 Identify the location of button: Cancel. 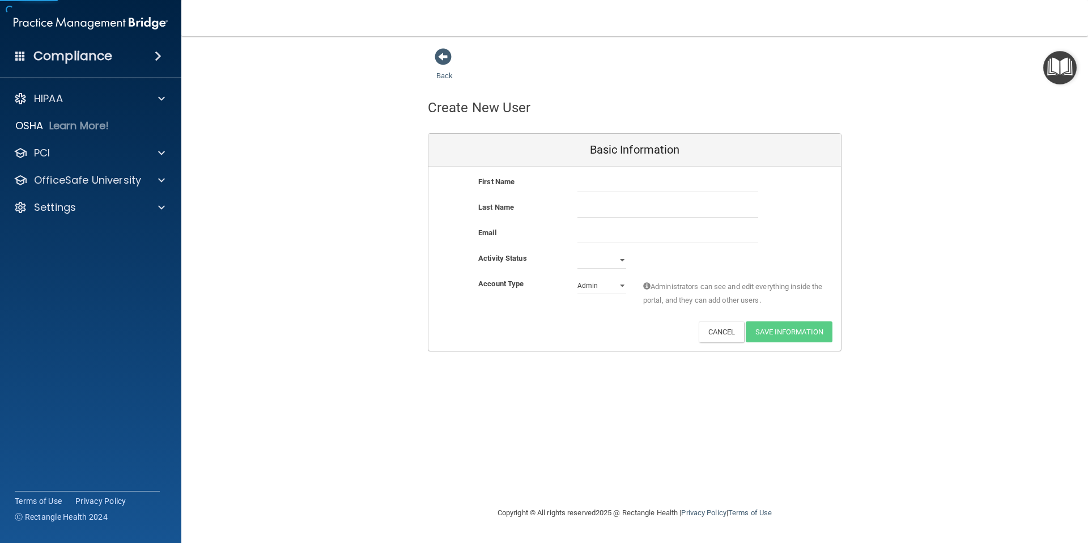
(721, 331).